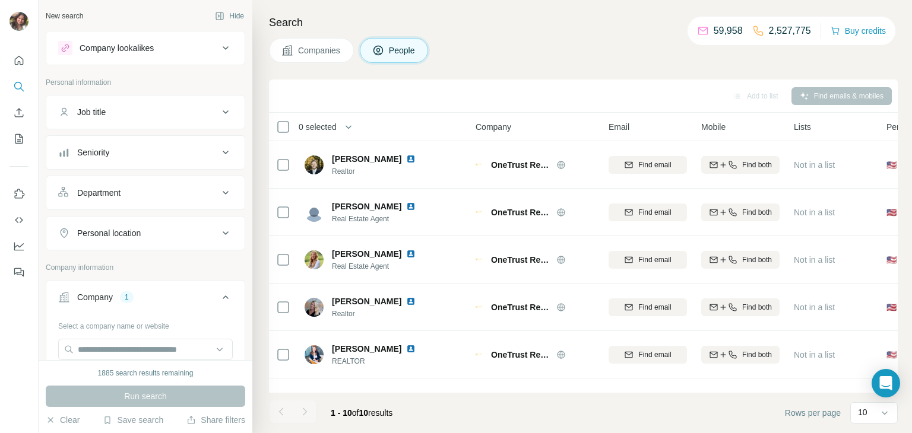 This screenshot has width=912, height=433. I want to click on button: Feedback, so click(19, 273).